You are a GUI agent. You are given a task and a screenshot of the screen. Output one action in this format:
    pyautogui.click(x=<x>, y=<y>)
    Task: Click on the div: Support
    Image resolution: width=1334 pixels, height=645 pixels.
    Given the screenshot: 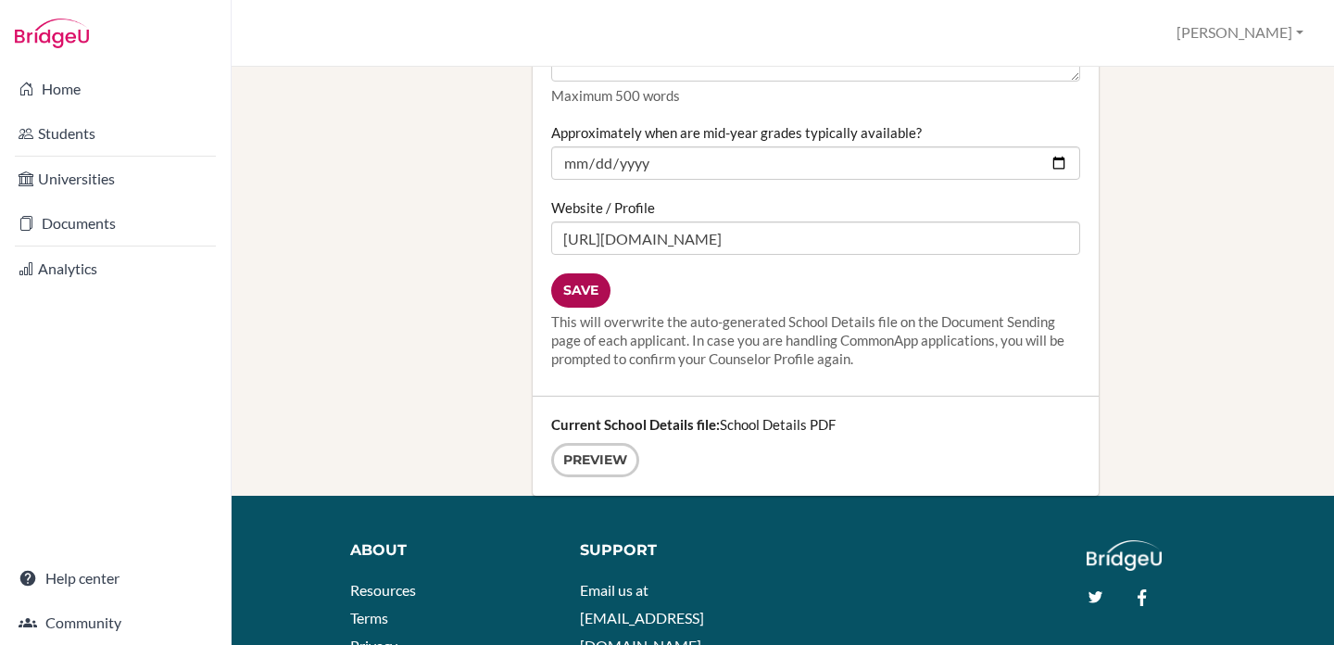 What is the action you would take?
    pyautogui.click(x=674, y=550)
    